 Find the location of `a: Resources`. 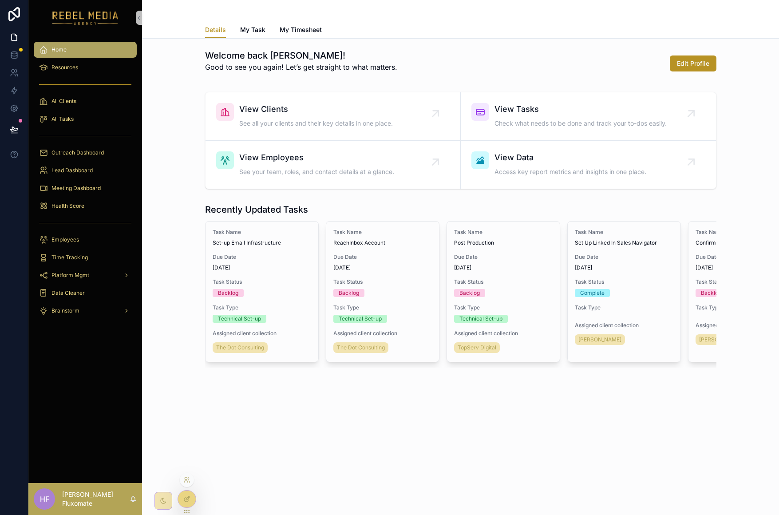

a: Resources is located at coordinates (85, 67).